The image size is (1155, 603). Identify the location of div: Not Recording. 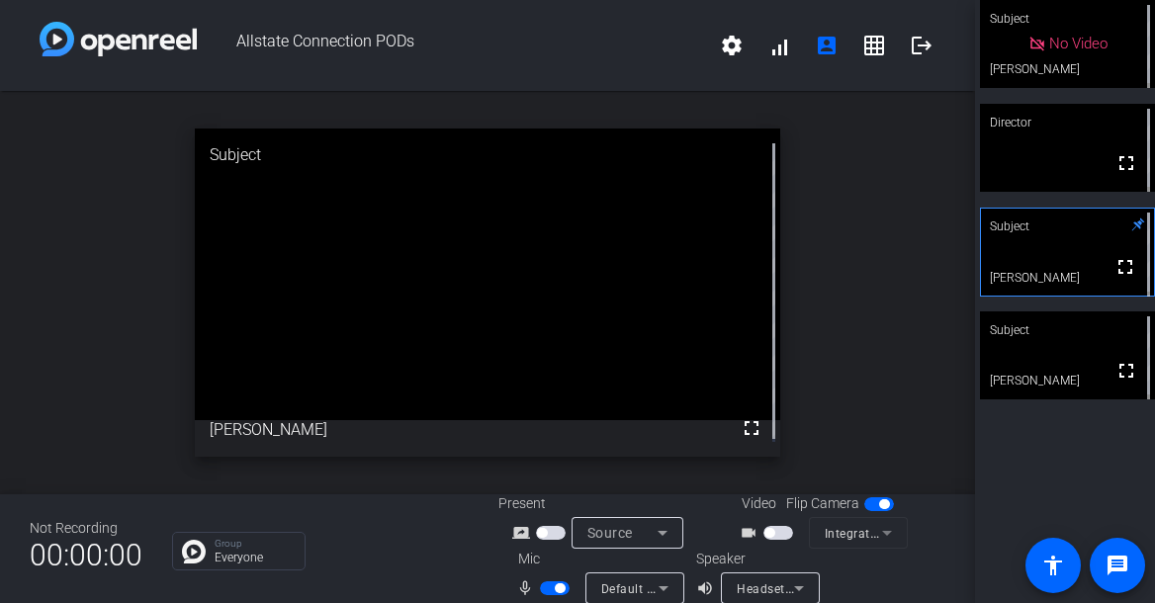
(86, 528).